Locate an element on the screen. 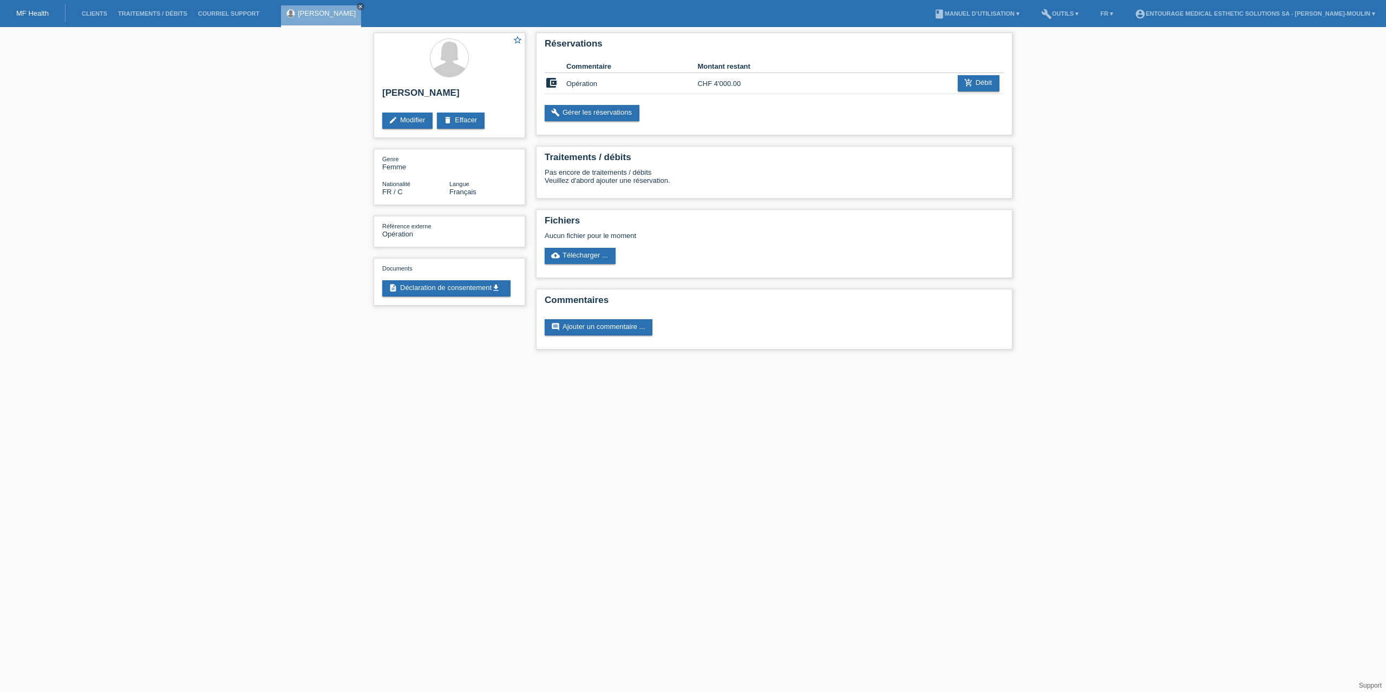  a: Courriel Support is located at coordinates (228, 14).